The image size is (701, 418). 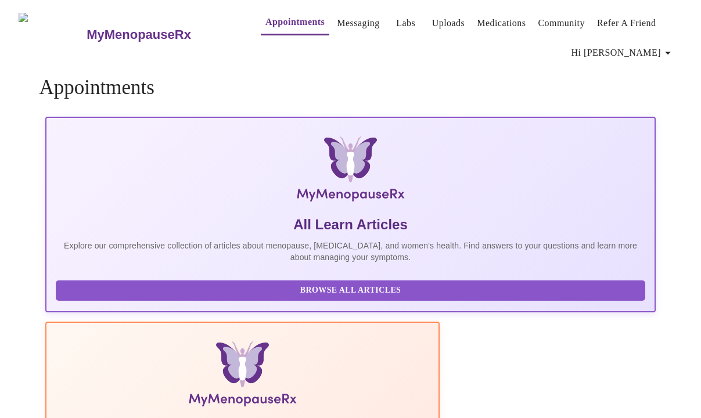 What do you see at coordinates (139, 35) in the screenshot?
I see `h3: MyMenopauseRx` at bounding box center [139, 35].